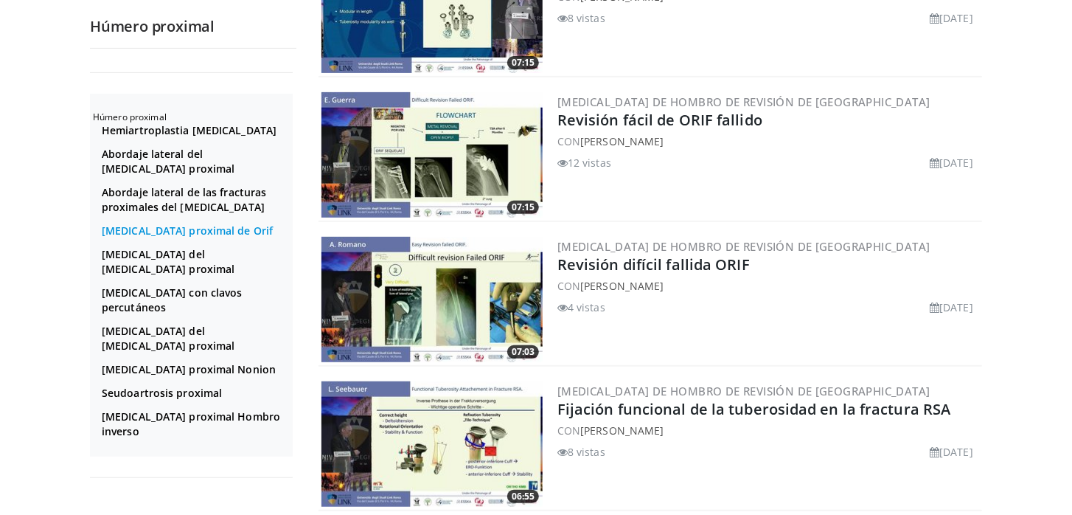 The image size is (1072, 515). Describe the element at coordinates (432, 299) in the screenshot. I see `img: c099ae5d-b022-44ba-975b-536e40751d07.300x170_q85_crop-smart_upscale.jpg` at that location.